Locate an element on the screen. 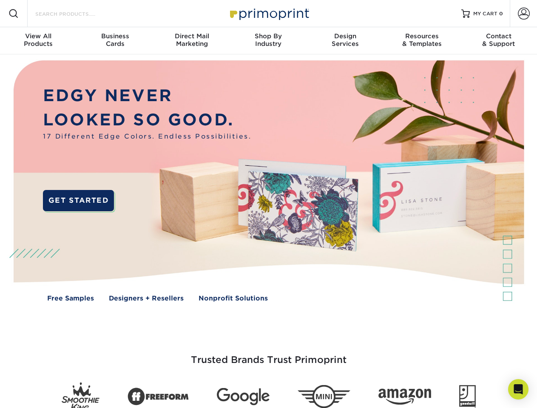 The width and height of the screenshot is (537, 408). a: Resources& Templates is located at coordinates (422, 41).